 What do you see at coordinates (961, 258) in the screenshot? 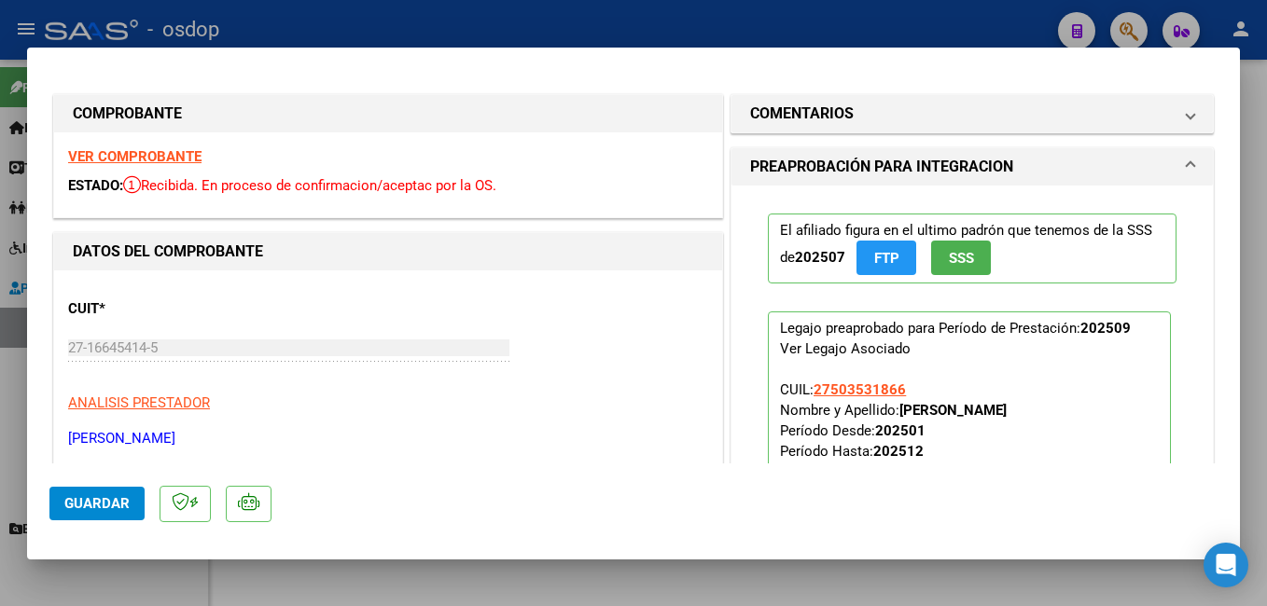
I see `span: SSS` at bounding box center [961, 258].